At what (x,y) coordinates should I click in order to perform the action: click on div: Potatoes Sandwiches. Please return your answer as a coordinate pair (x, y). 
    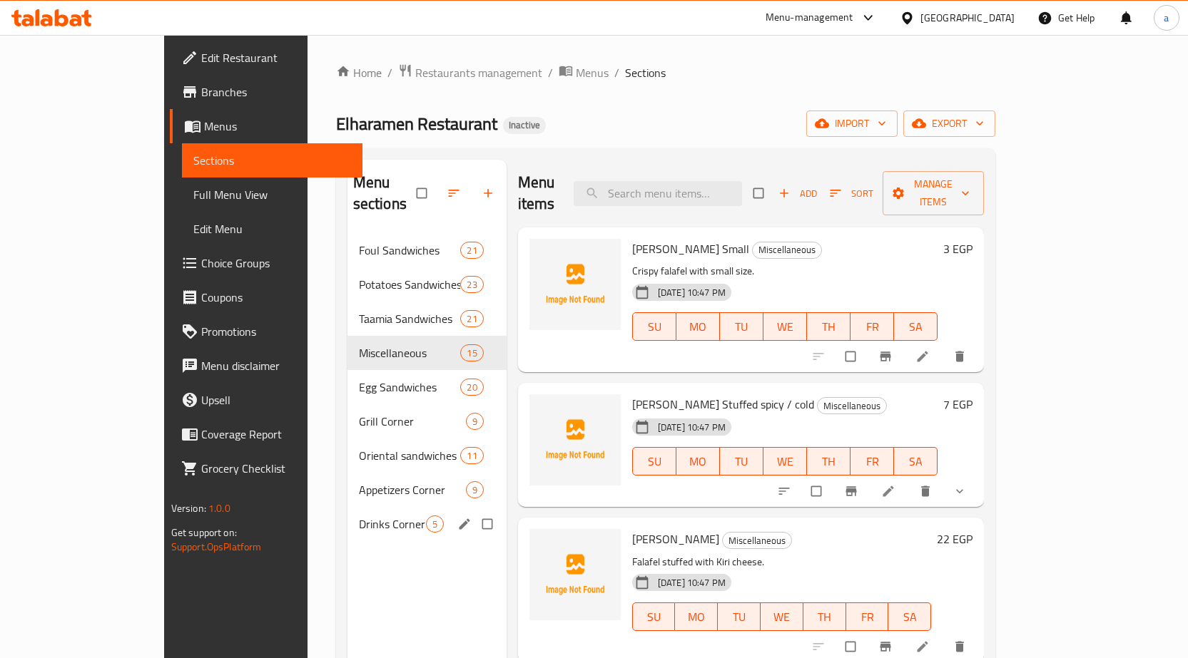
    Looking at the image, I should click on (409, 285).